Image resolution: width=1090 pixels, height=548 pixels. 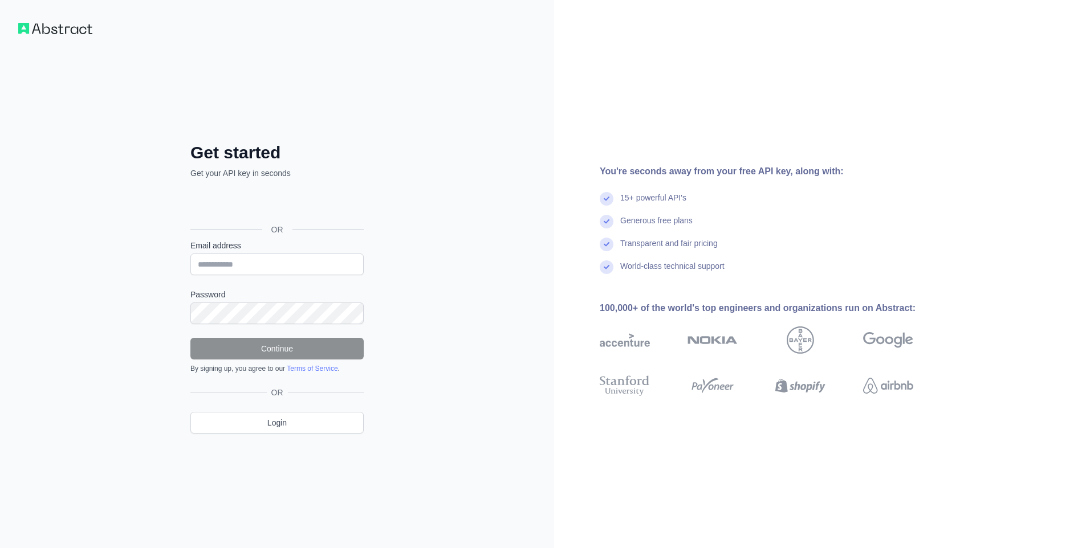 I want to click on img: airbnb, so click(x=888, y=386).